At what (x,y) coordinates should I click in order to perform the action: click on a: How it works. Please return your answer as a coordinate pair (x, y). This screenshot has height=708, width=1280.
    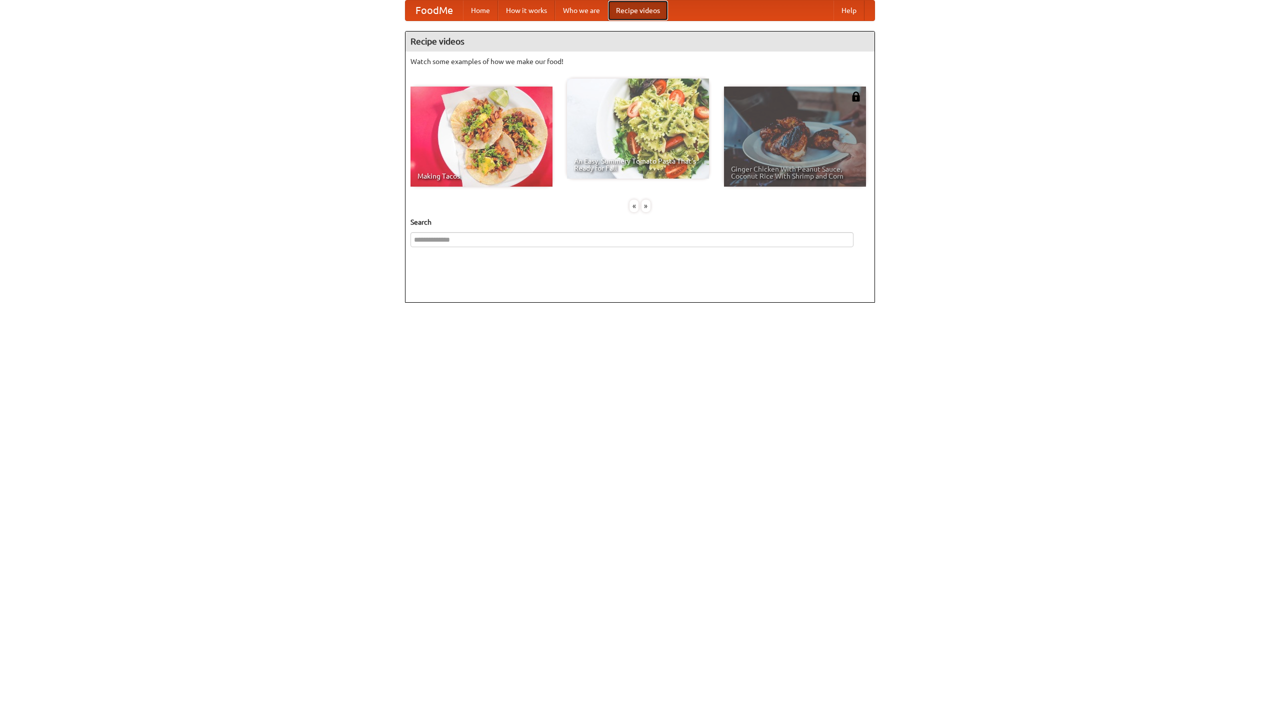
    Looking at the image, I should click on (527, 11).